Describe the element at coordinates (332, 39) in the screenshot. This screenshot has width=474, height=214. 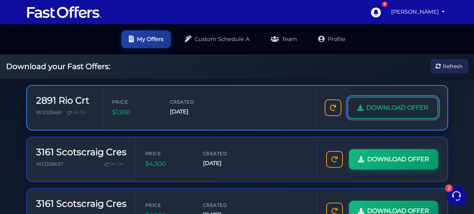
I see `a: Profile` at that location.